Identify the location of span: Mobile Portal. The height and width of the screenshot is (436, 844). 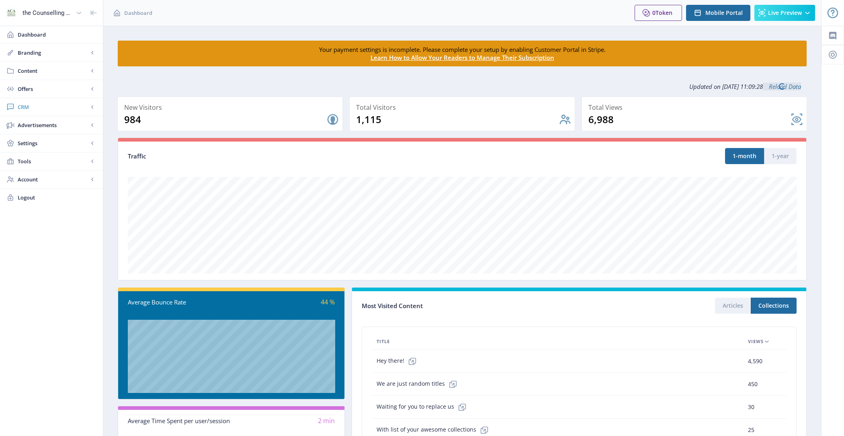
(724, 13).